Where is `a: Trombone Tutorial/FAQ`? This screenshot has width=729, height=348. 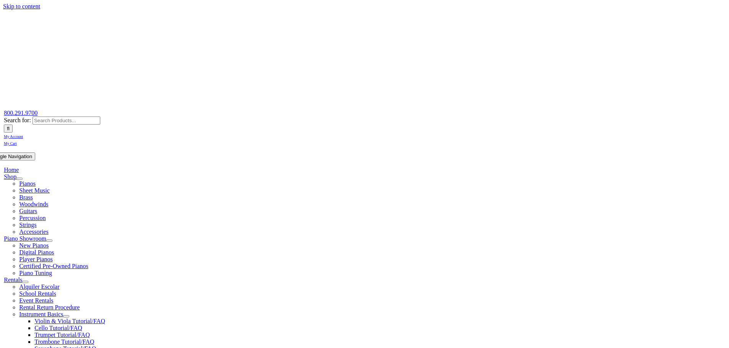 a: Trombone Tutorial/FAQ is located at coordinates (64, 342).